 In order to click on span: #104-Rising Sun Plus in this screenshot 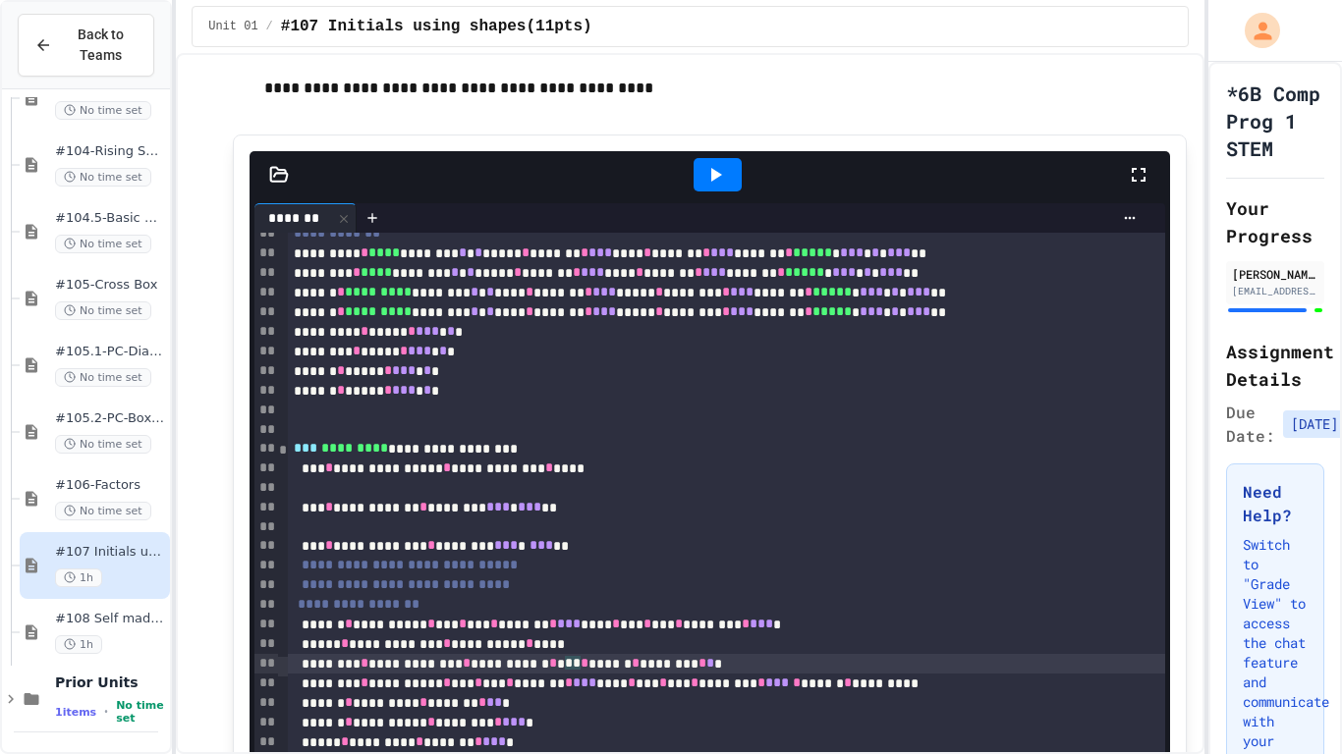, I will do `click(110, 151)`.